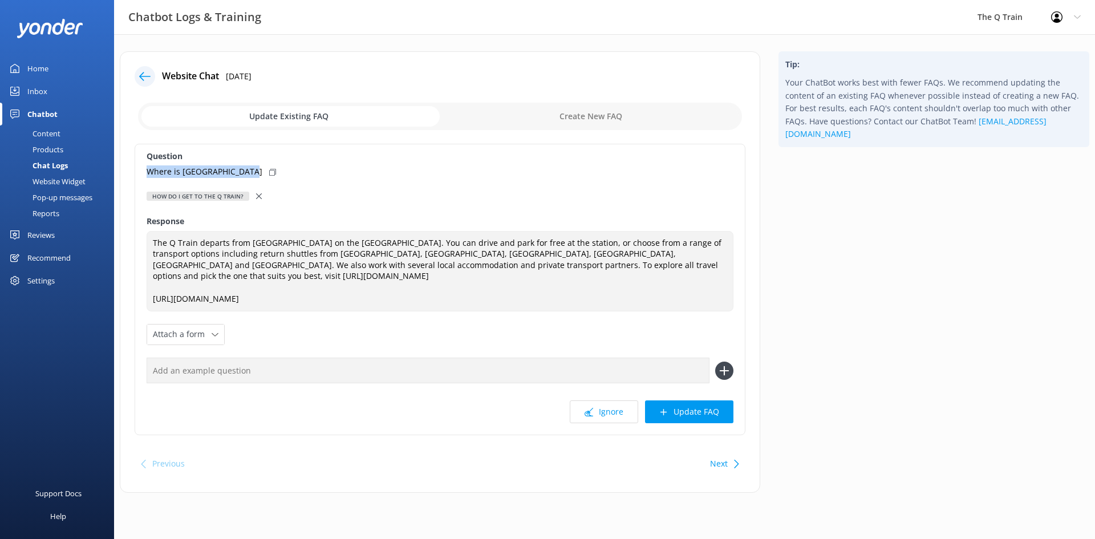 The height and width of the screenshot is (539, 1095). I want to click on div: Products, so click(35, 149).